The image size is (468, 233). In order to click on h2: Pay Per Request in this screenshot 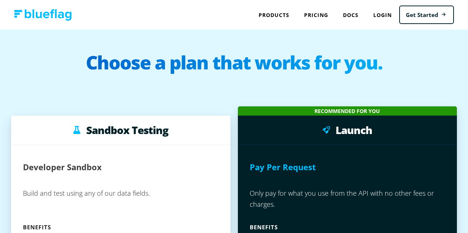, I will do `click(282, 167)`.